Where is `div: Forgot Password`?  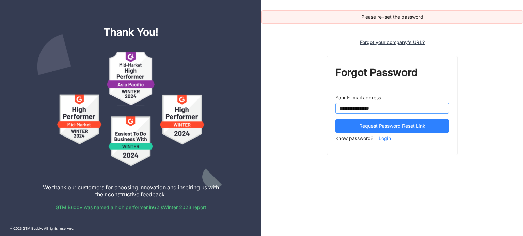
div: Forgot Password is located at coordinates (392, 79).